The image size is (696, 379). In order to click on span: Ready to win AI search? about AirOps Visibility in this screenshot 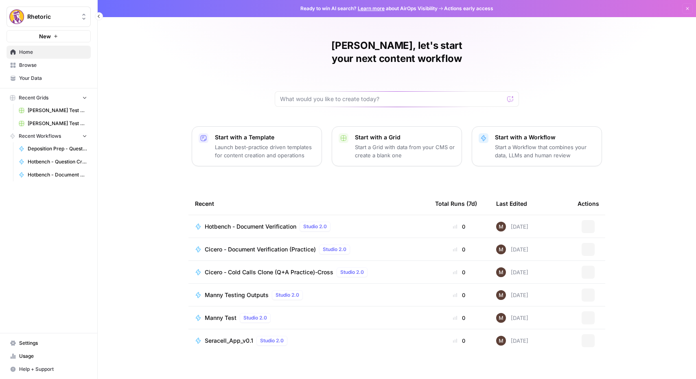, I will do `click(369, 9)`.